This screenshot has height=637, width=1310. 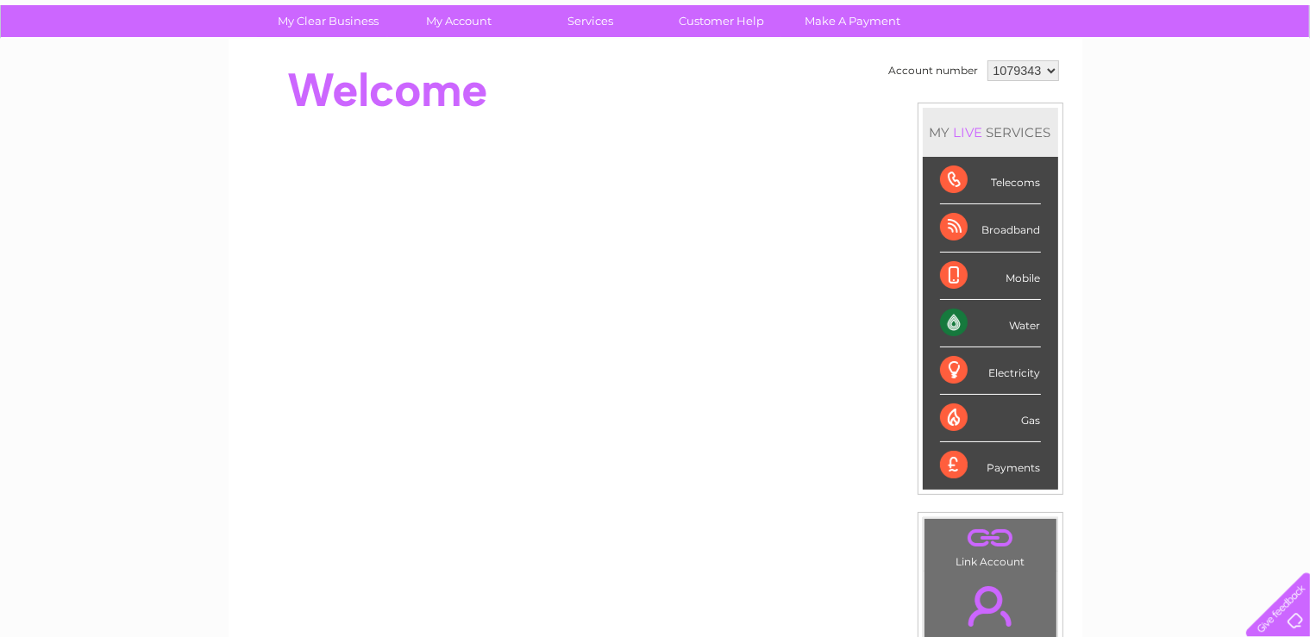 I want to click on a: Blog, so click(x=1172, y=79).